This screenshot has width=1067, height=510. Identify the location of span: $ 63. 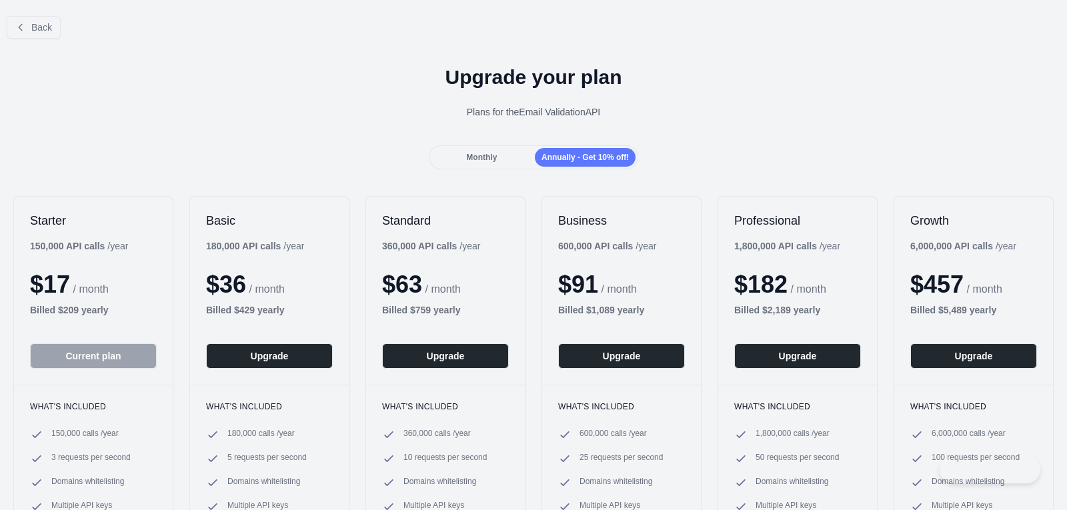
(402, 284).